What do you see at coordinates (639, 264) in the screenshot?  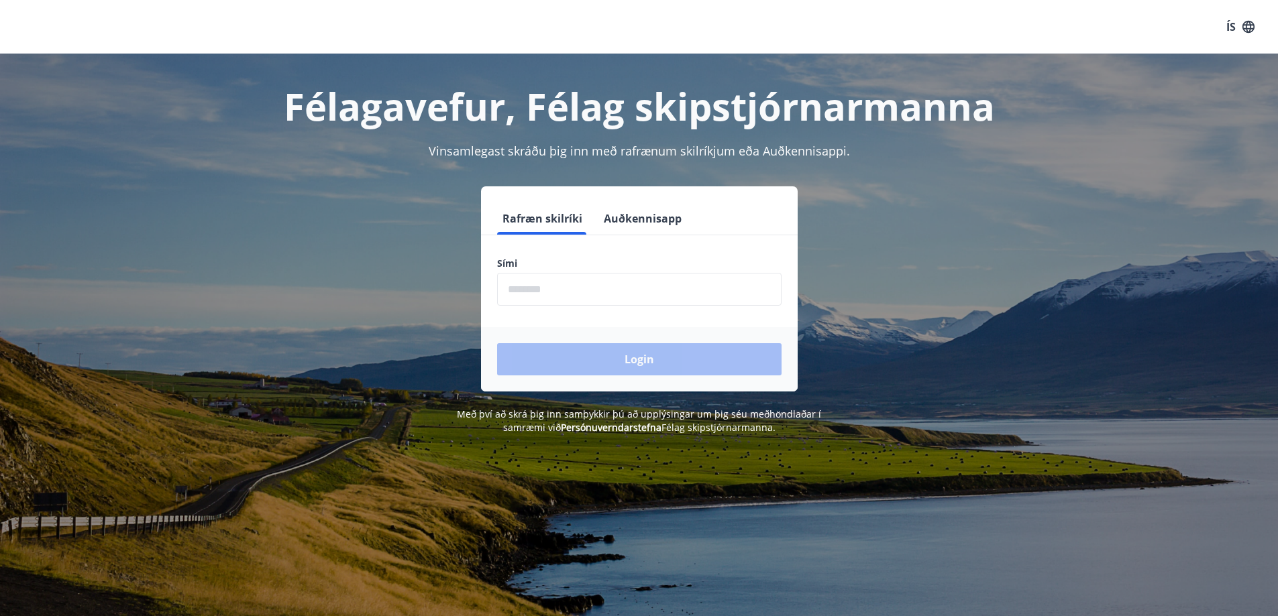 I see `label: Sími` at bounding box center [639, 264].